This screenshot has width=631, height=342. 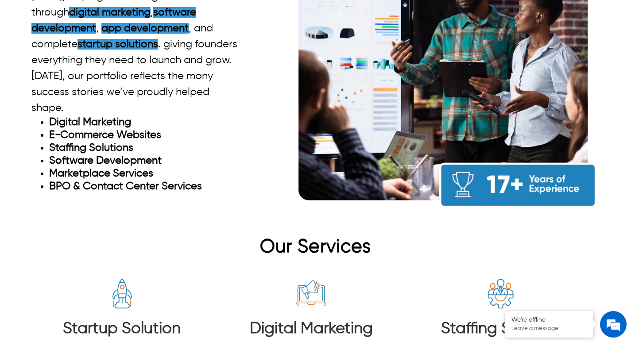 I want to click on img: logo_Zg8I0qSkbAqR2WFHt3p6CTuqpyXMFPubPcD2OT02zFN43Cy9FUNNG3NEPhM_Q1qe_.png, so click(x=26, y=55).